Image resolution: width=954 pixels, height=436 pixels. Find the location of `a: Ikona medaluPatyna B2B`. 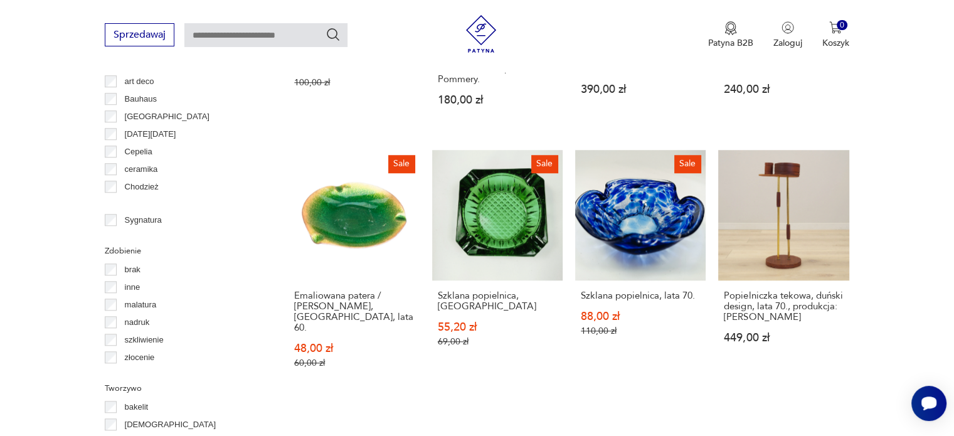

a: Ikona medaluPatyna B2B is located at coordinates (731, 35).